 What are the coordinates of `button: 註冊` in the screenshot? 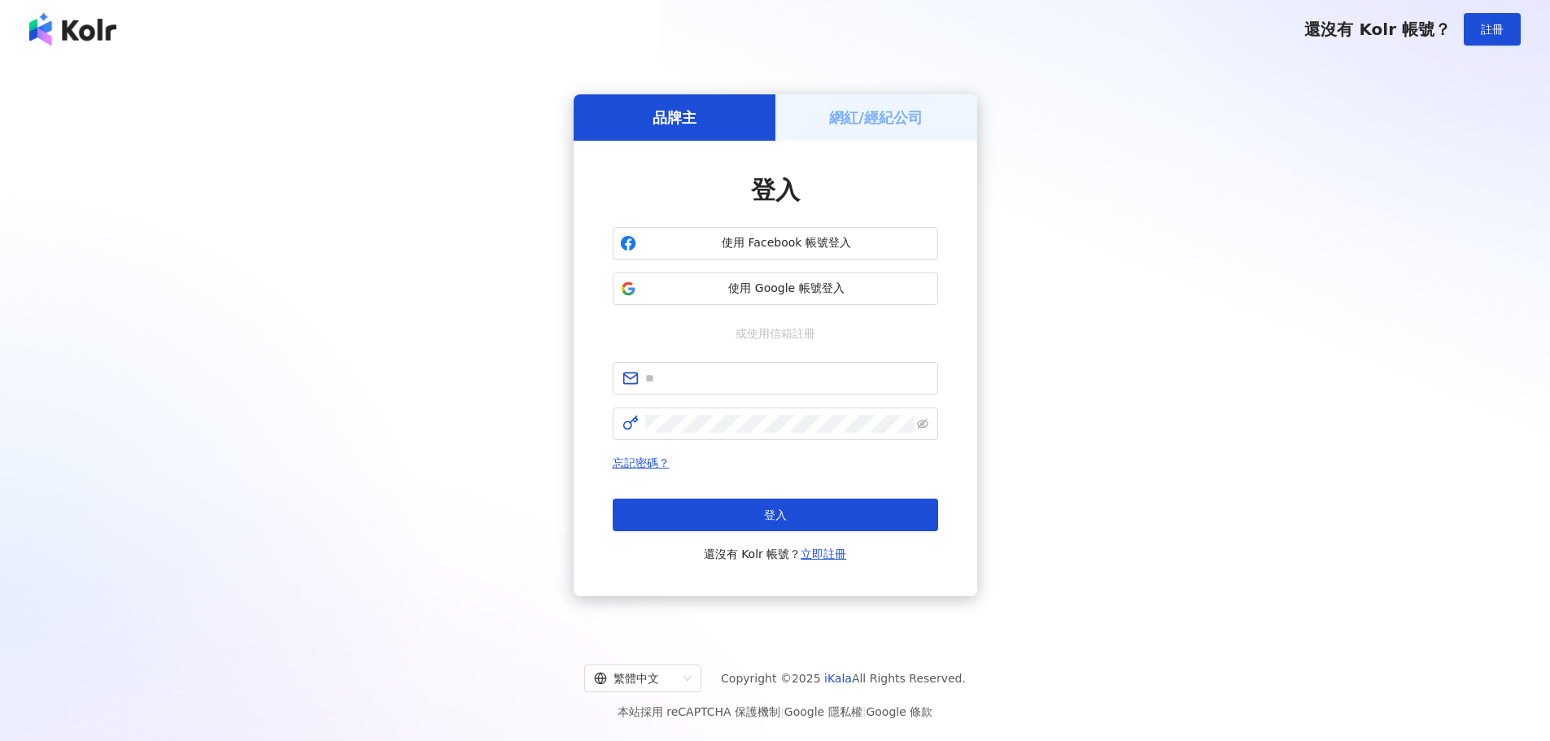 It's located at (1492, 29).